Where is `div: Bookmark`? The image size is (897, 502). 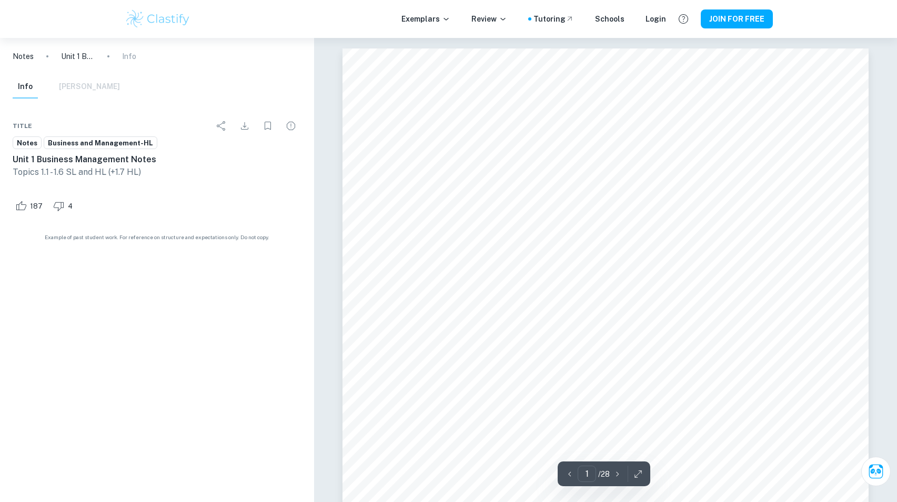
div: Bookmark is located at coordinates (268, 126).